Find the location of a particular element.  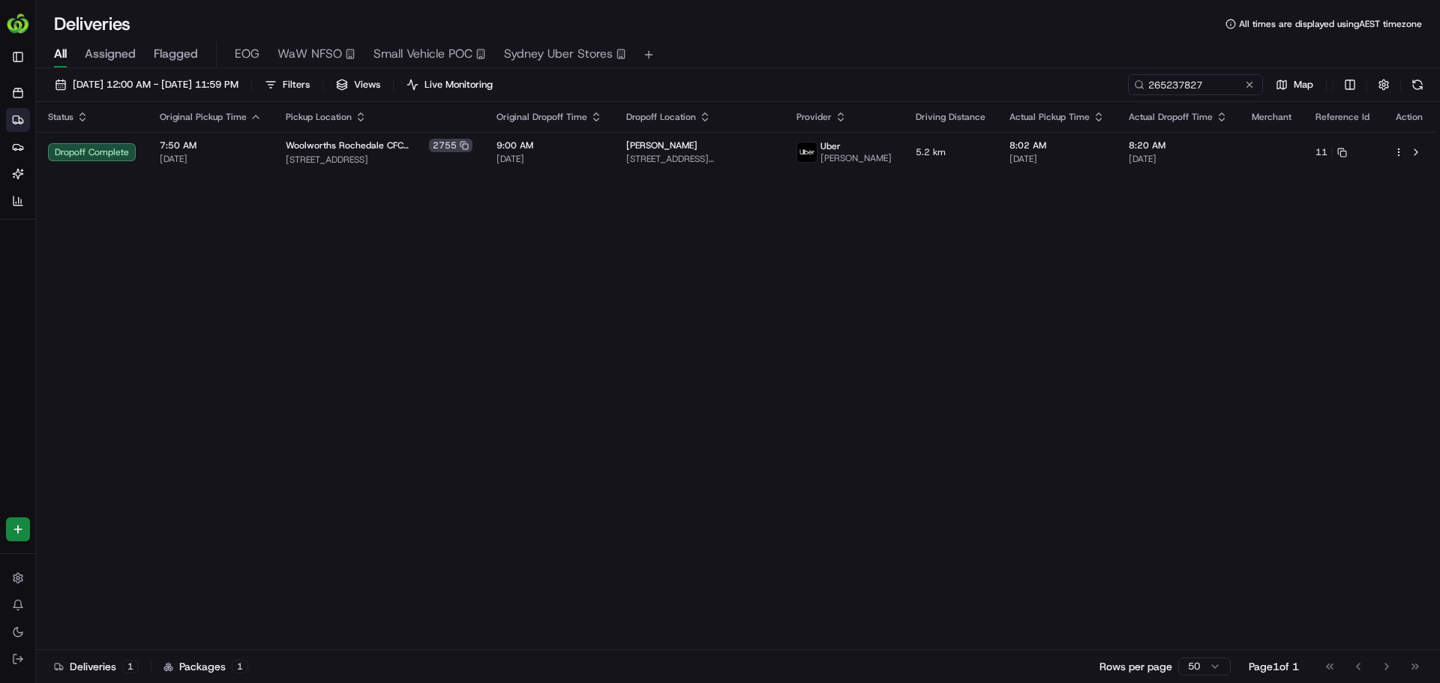

button: Filters is located at coordinates (287, 85).